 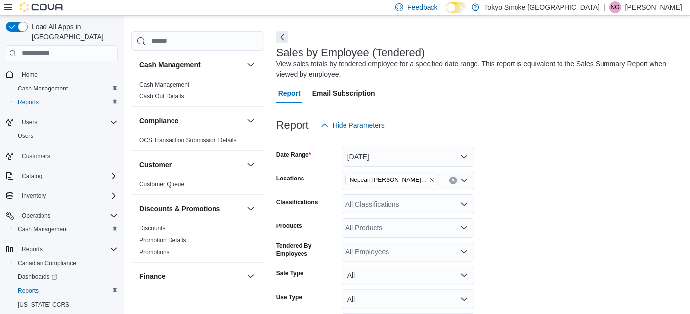 What do you see at coordinates (422, 7) in the screenshot?
I see `span: Feedback` at bounding box center [422, 7].